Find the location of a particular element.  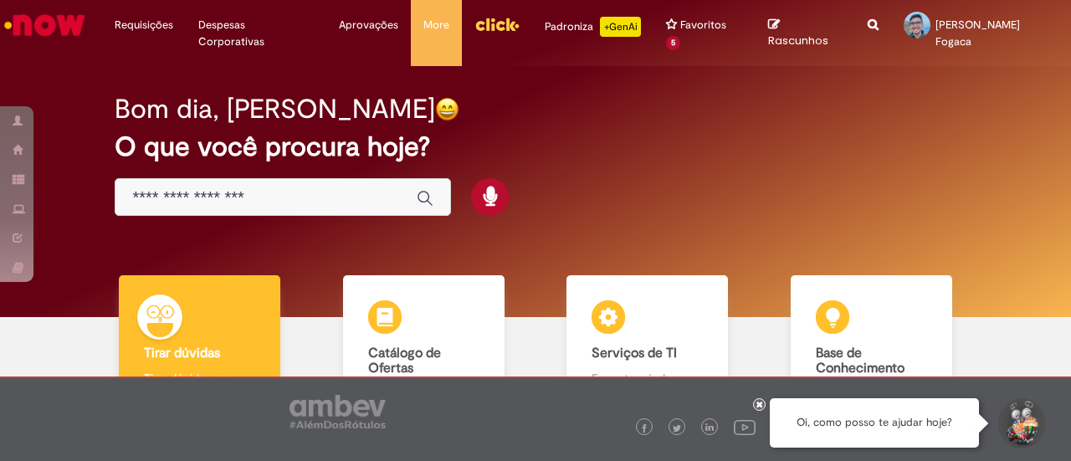

p: +GenAi is located at coordinates (620, 27).